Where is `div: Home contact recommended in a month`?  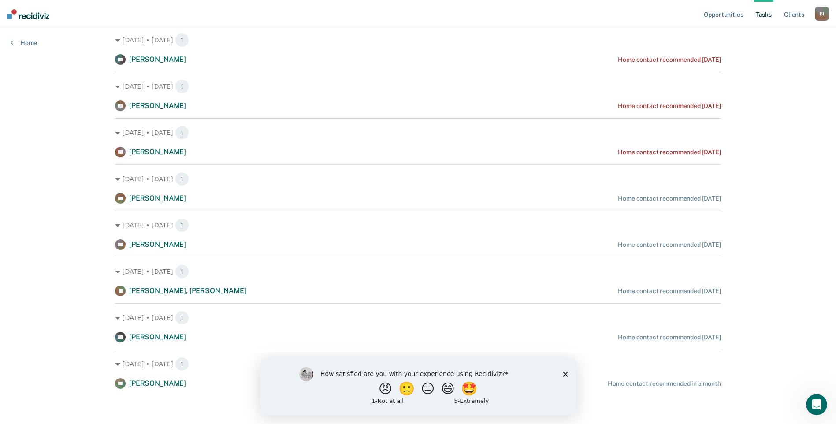
div: Home contact recommended in a month is located at coordinates (665, 384).